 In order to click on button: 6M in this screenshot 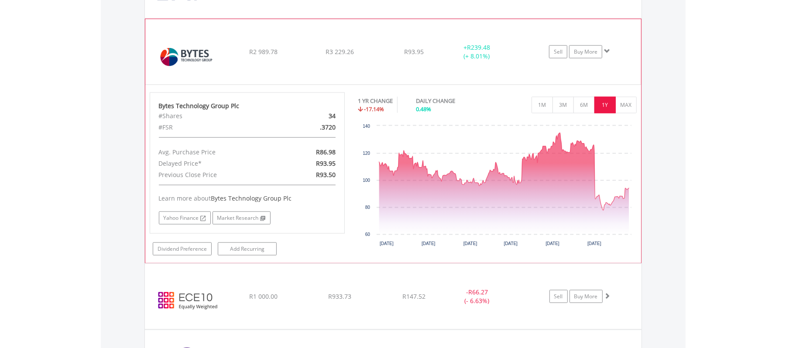, I will do `click(584, 105)`.